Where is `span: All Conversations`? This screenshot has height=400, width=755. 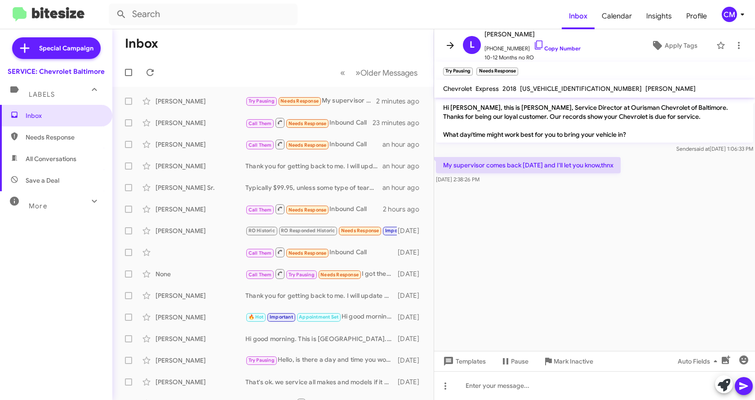 span: All Conversations is located at coordinates (51, 159).